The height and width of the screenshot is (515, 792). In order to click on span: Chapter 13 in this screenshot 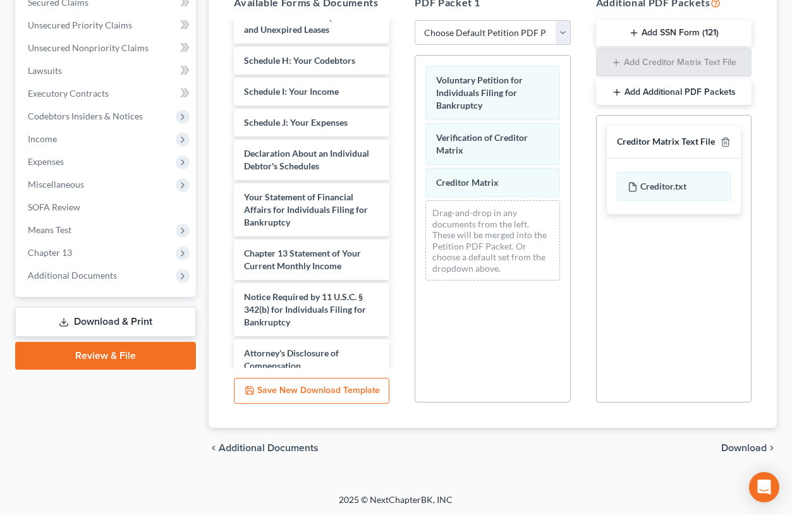, I will do `click(50, 252)`.